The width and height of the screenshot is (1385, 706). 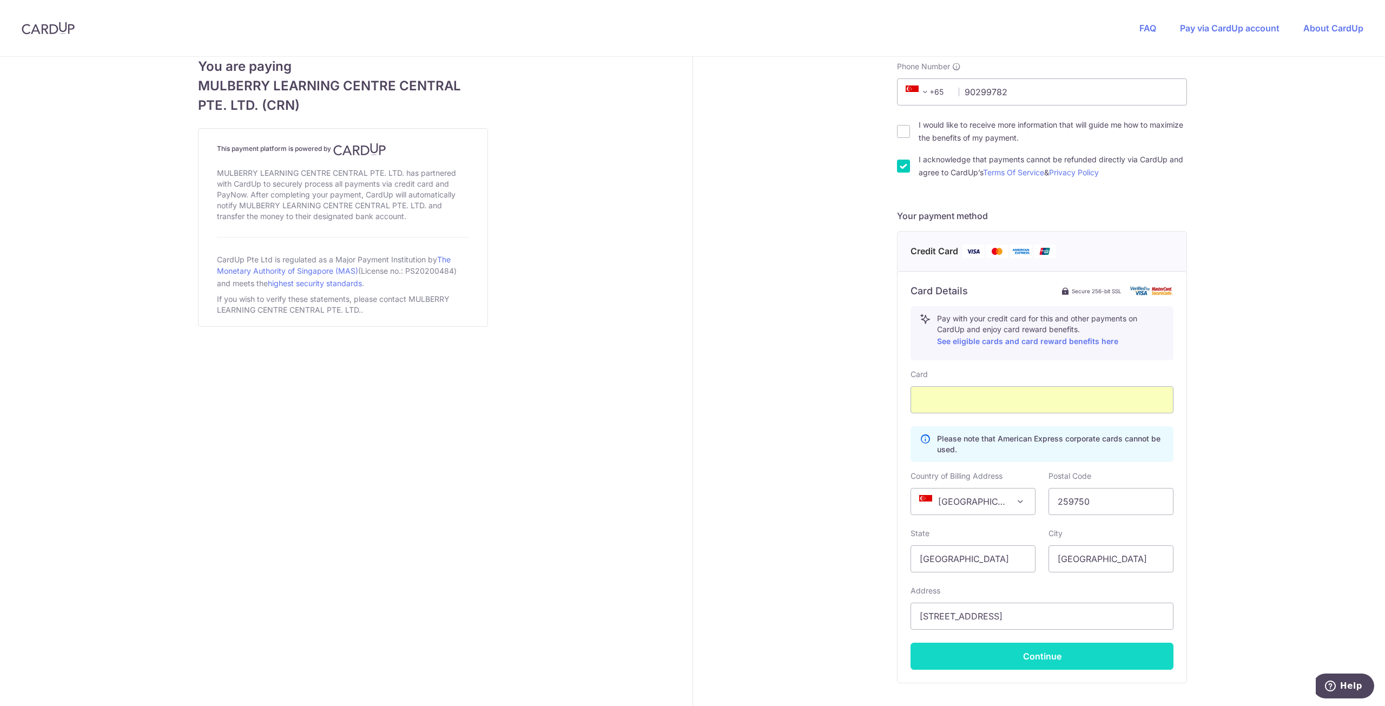 What do you see at coordinates (1111, 502) in the screenshot?
I see `input: Example 123456` at bounding box center [1111, 502].